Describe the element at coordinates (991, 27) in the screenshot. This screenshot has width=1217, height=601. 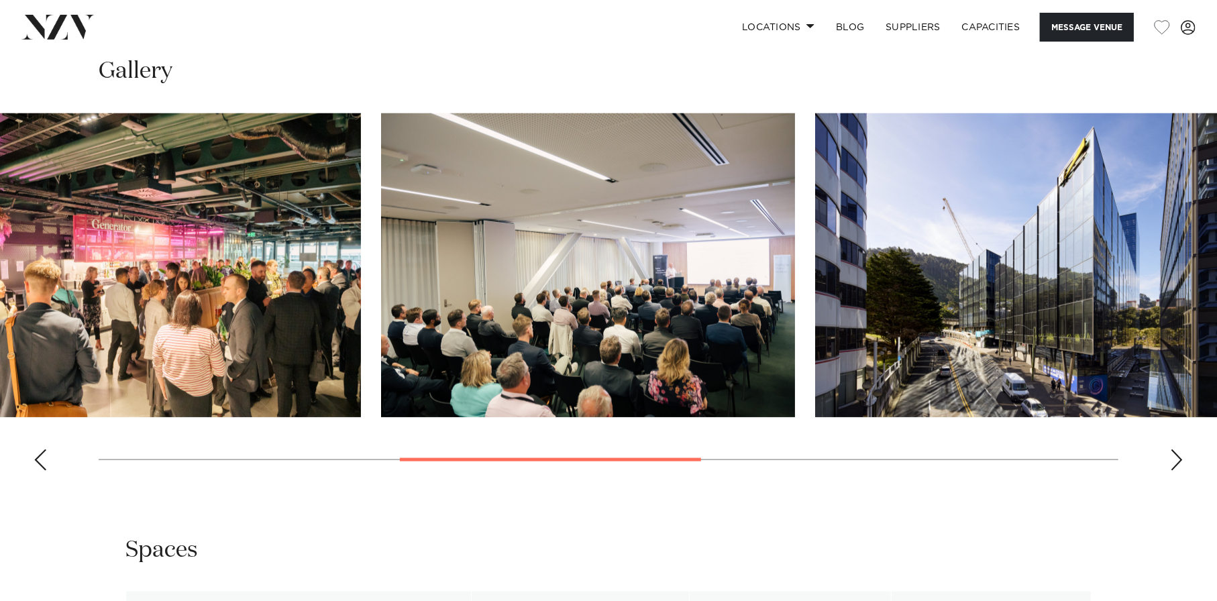
I see `a: Capacities` at that location.